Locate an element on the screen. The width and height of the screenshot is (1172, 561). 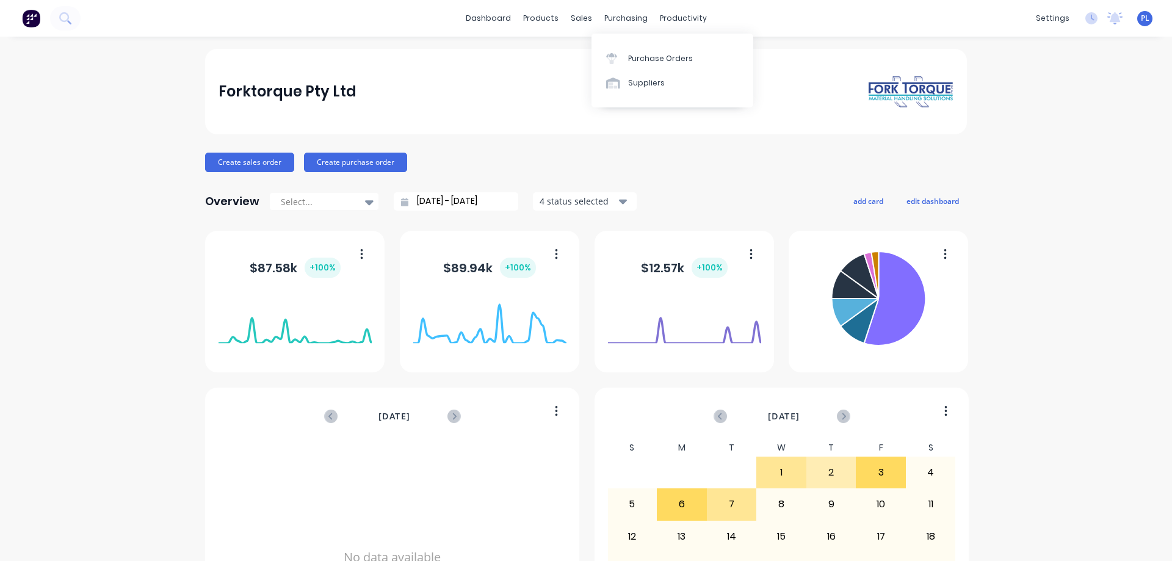
div: Suppliers is located at coordinates (646, 83).